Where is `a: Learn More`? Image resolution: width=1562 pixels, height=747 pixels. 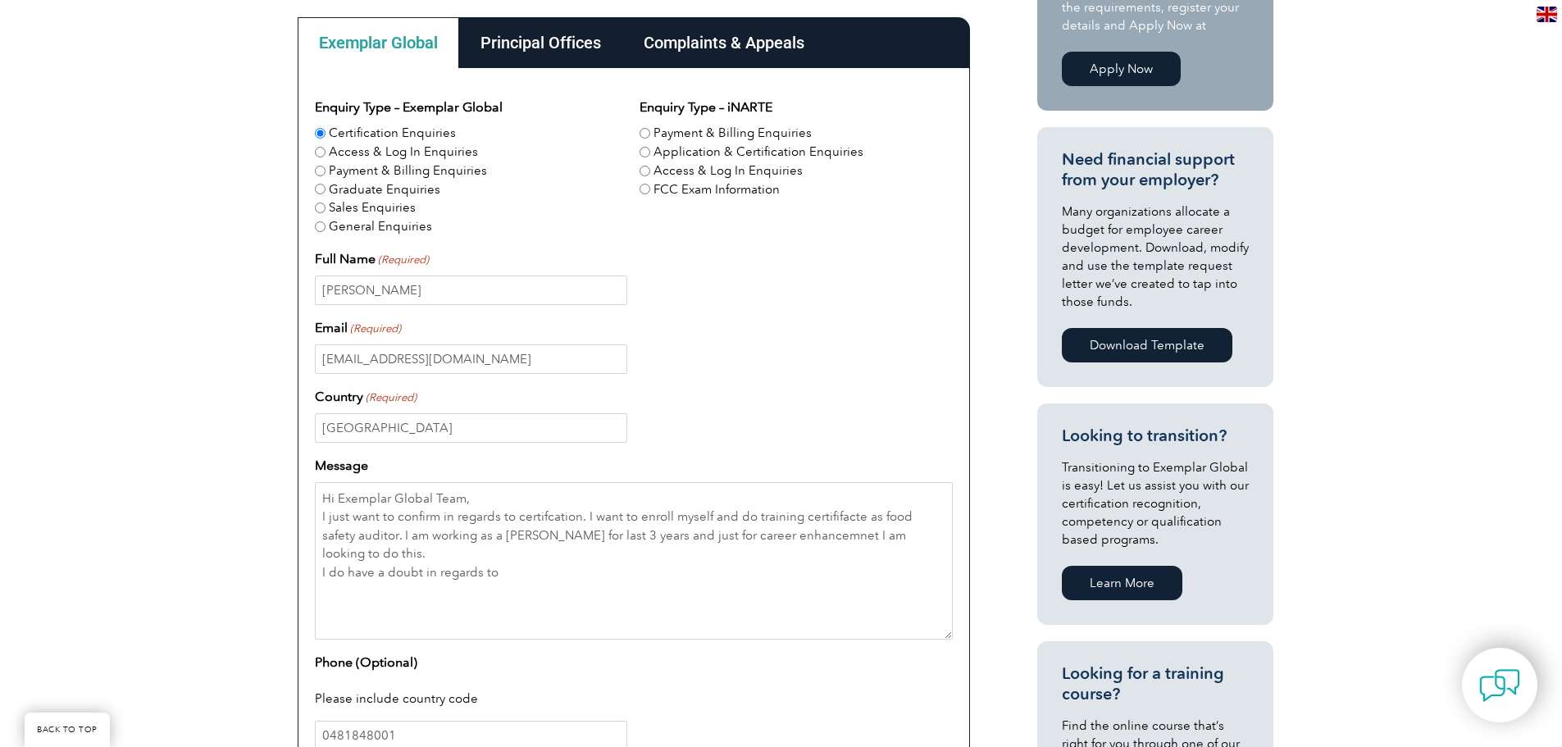
a: Learn More is located at coordinates (1122, 583).